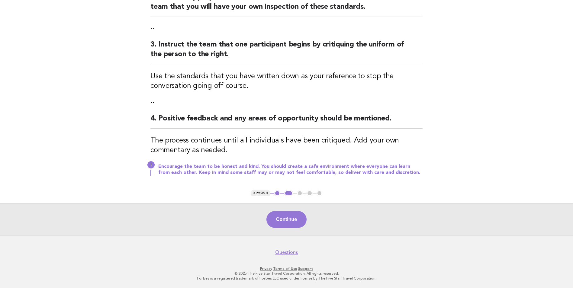  Describe the element at coordinates (285, 269) in the screenshot. I see `a: Terms of Use` at that location.